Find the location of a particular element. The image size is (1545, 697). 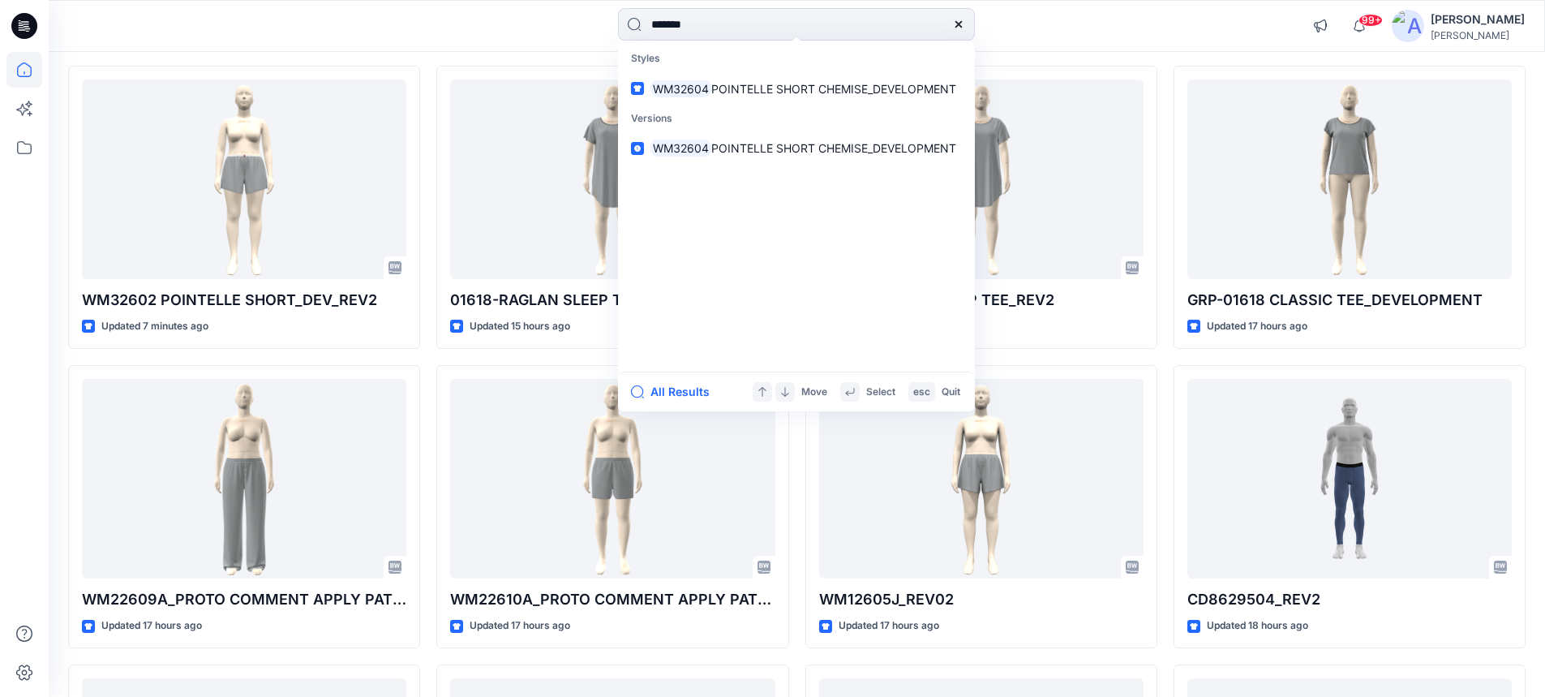

p: WM12605J_REV02 is located at coordinates (981, 599).